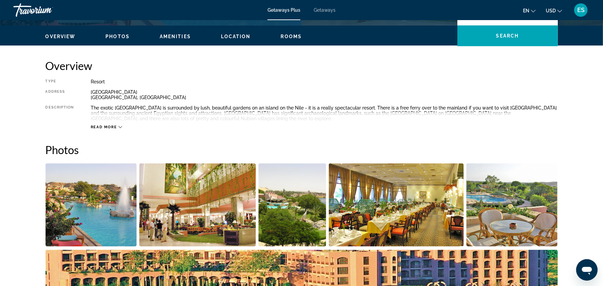 The image size is (603, 286). What do you see at coordinates (284, 10) in the screenshot?
I see `span: Getaways Plus` at bounding box center [284, 10].